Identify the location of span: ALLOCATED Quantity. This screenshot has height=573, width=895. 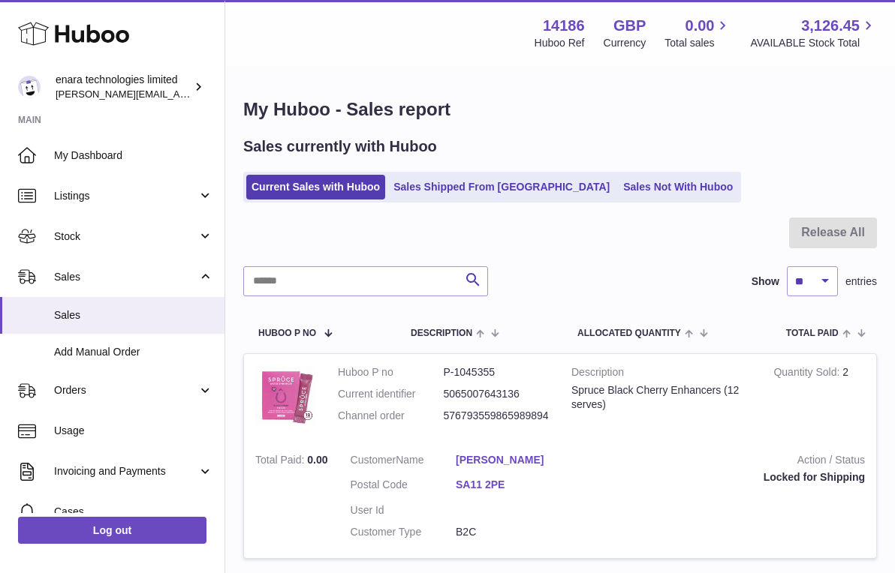
(629, 333).